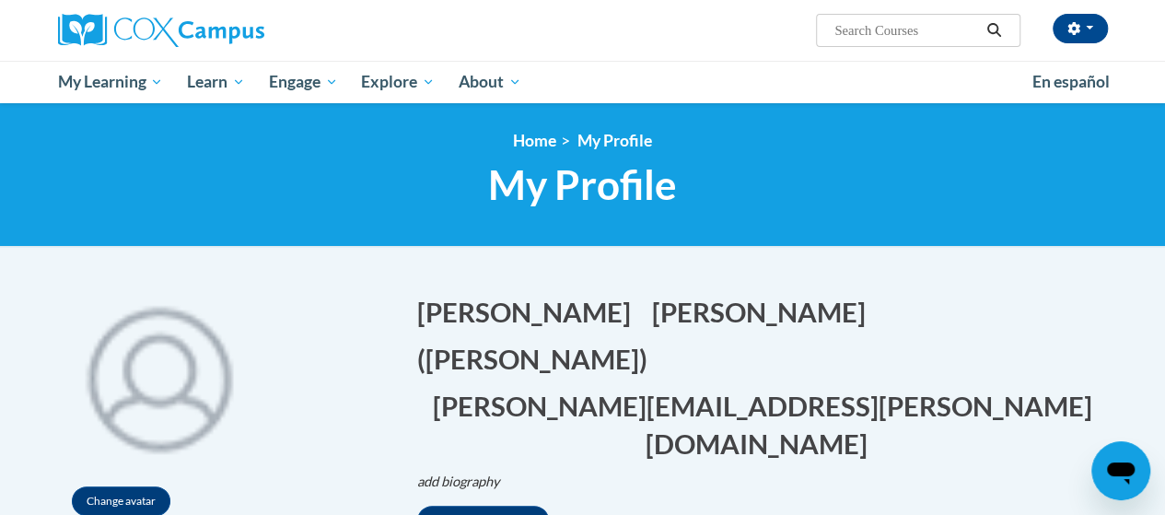 This screenshot has height=515, width=1165. I want to click on a: Home, so click(534, 140).